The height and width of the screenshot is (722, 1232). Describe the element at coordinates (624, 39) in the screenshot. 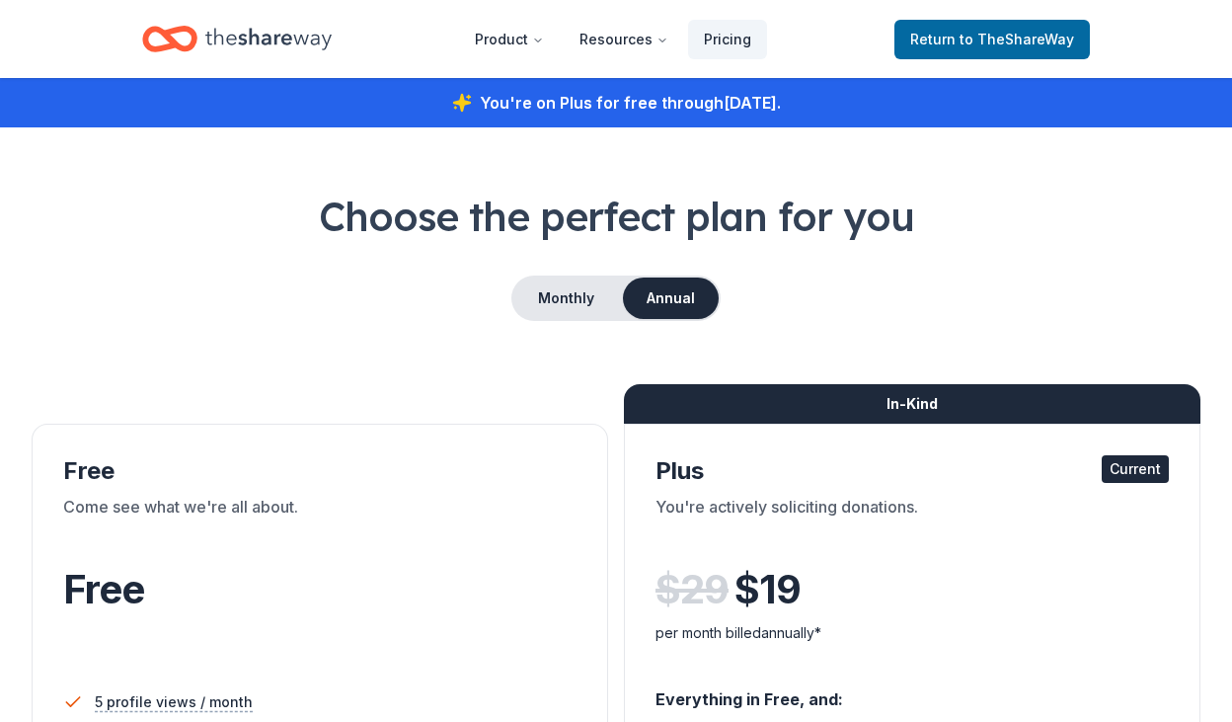

I see `button: Resources` at that location.